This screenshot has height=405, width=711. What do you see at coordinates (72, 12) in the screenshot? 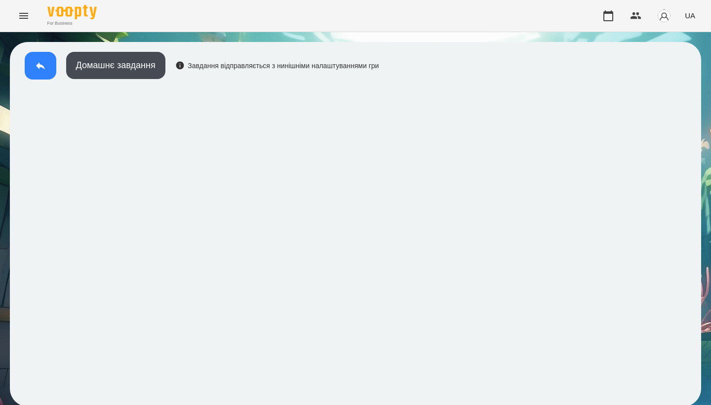
I see `img: Voopty Logo` at bounding box center [72, 12].